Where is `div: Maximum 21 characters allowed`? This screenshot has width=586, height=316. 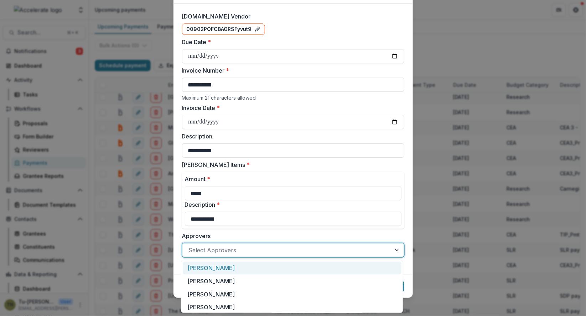 div: Maximum 21 characters allowed is located at coordinates (293, 98).